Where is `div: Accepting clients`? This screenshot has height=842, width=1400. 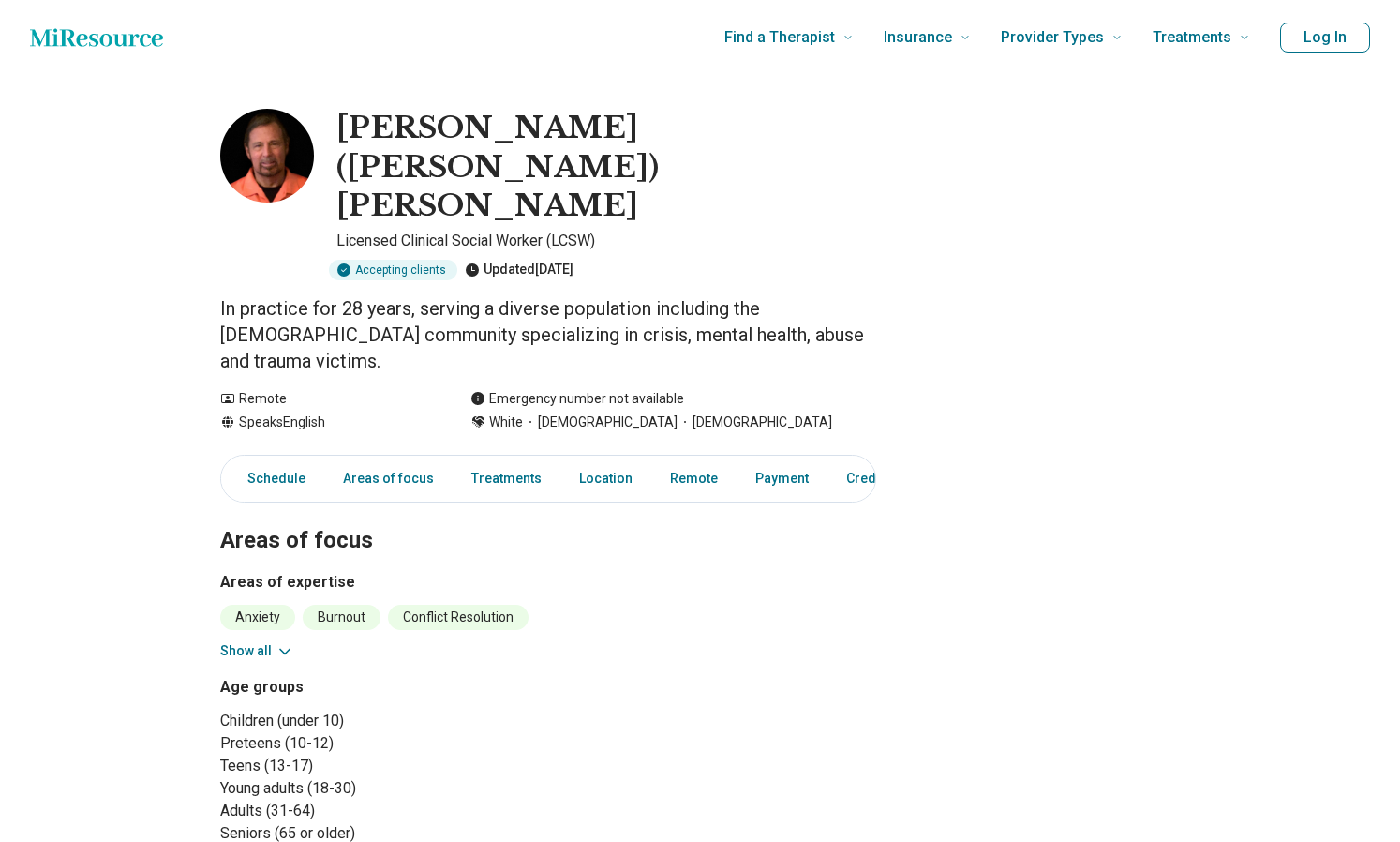
div: Accepting clients is located at coordinates (393, 270).